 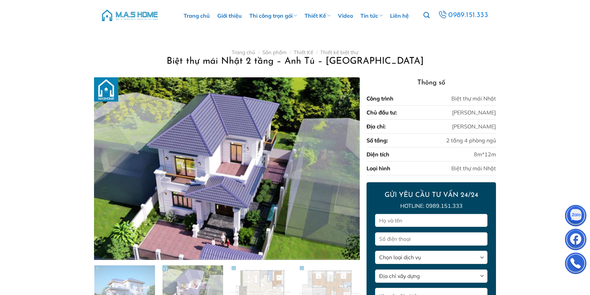 I want to click on a: Thiết kế biệt thự, so click(x=339, y=52).